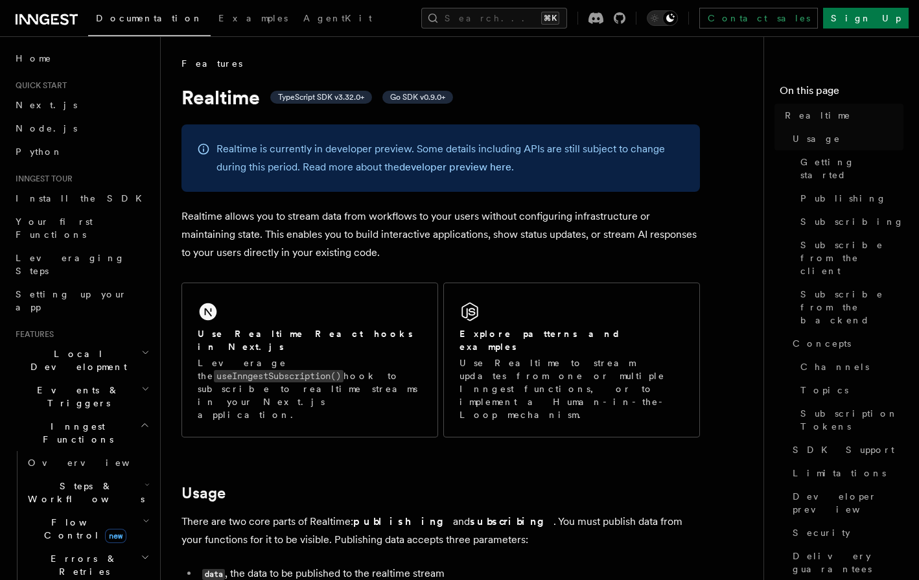  Describe the element at coordinates (662, 18) in the screenshot. I see `button: Toggle dark mode` at that location.